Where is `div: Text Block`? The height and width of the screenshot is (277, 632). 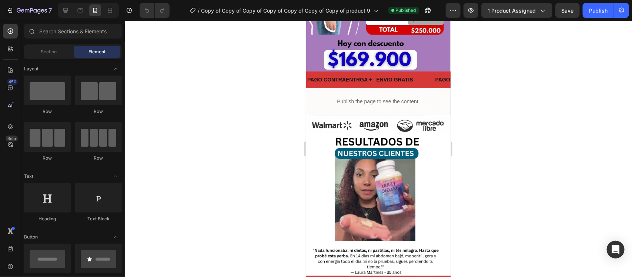 div: Text Block is located at coordinates (98, 219).